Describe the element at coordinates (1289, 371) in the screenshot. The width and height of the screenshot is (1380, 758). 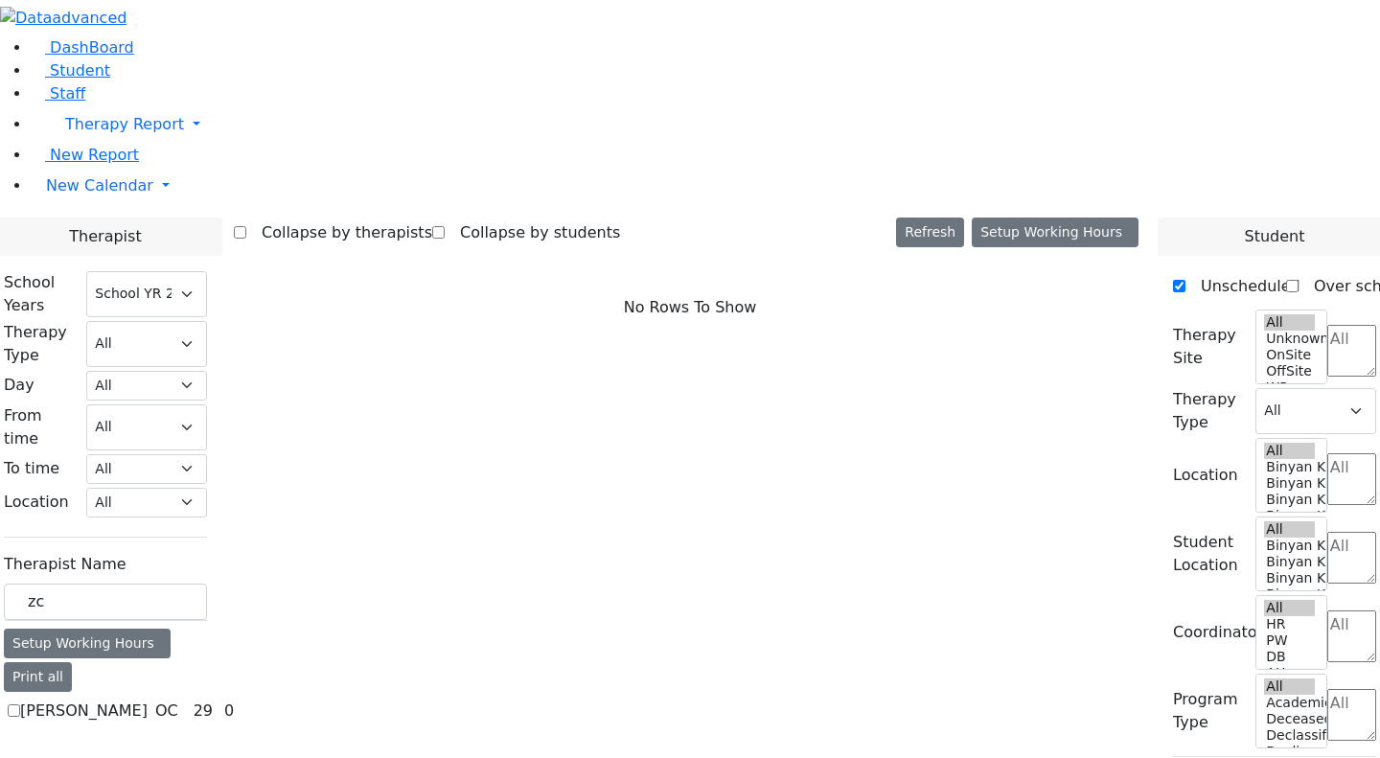
I see `option: OffSite` at that location.